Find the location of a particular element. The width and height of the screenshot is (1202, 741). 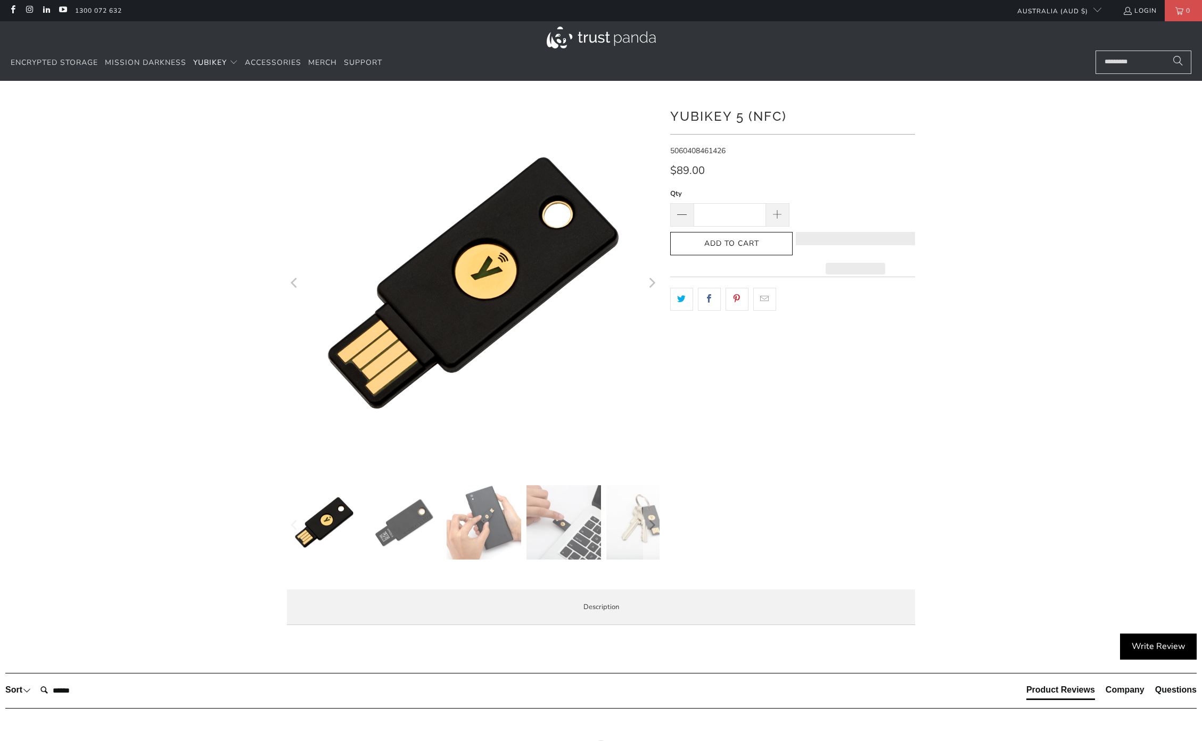

span: Add to Cart is located at coordinates (731, 244).